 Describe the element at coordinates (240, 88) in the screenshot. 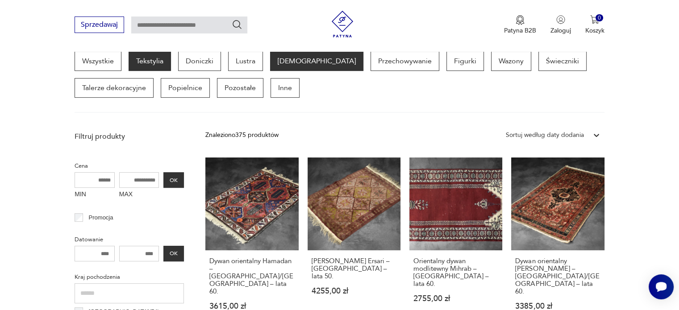

I see `p: Pozostałe` at that location.